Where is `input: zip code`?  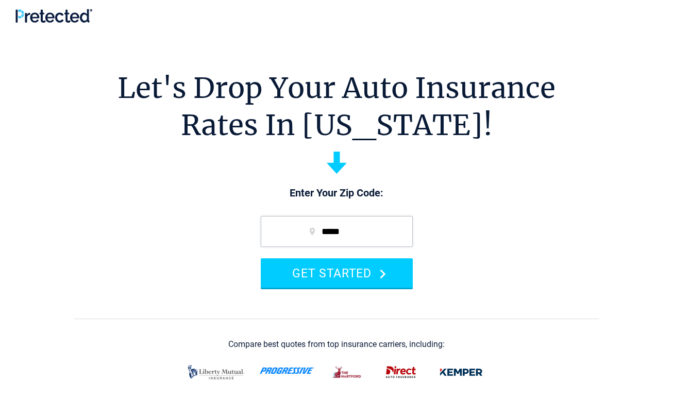
input: zip code is located at coordinates (336, 231).